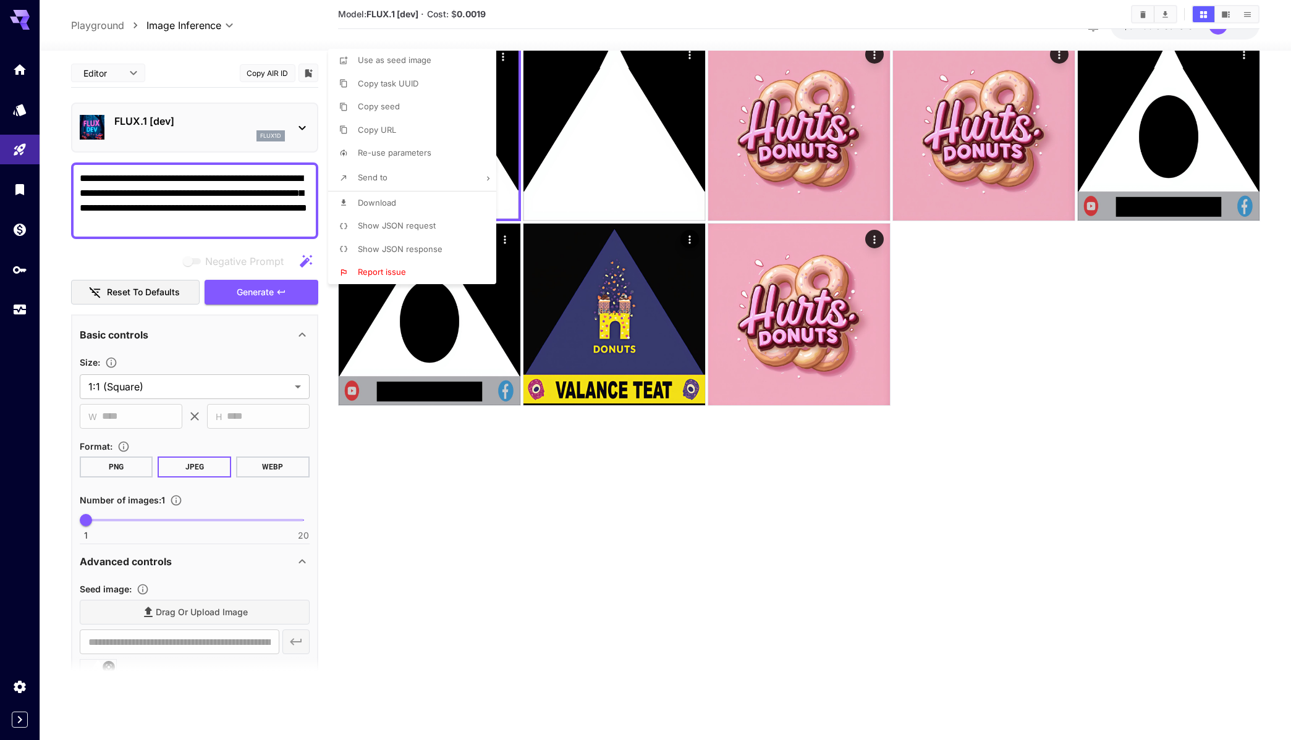  What do you see at coordinates (394, 60) in the screenshot?
I see `span: Use as seed image` at bounding box center [394, 60].